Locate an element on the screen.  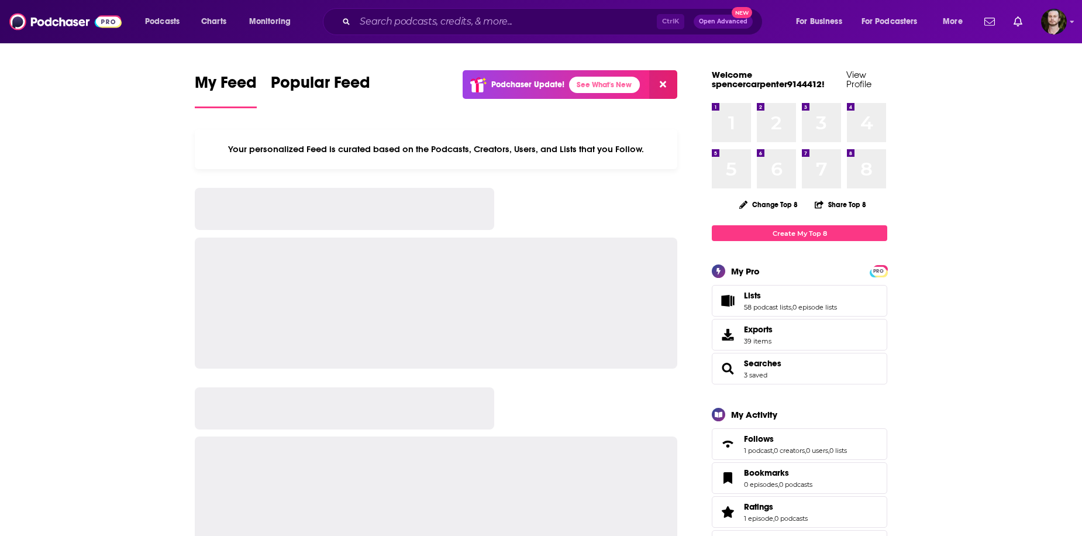
span: Open Advanced is located at coordinates (723, 22).